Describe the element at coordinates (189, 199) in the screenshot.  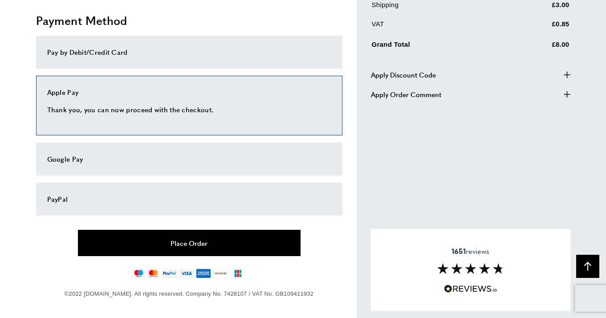
I see `div: PayPal` at that location.